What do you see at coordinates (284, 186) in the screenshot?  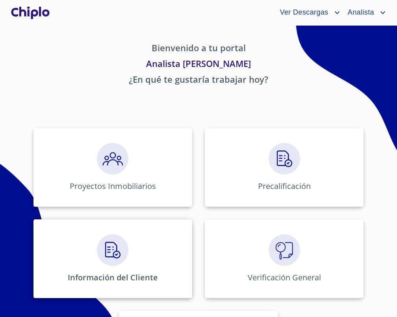 I see `p: Precalificación` at bounding box center [284, 186].